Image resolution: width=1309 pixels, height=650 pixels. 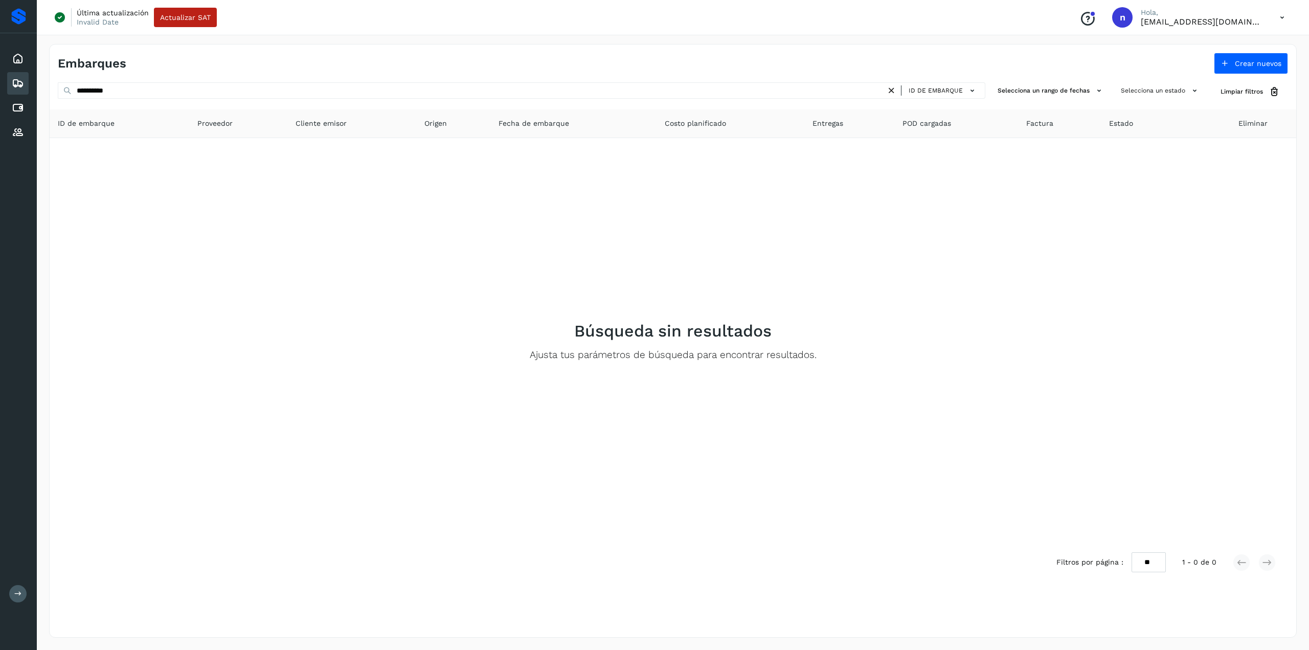 I want to click on span: Fecha de embarque, so click(x=534, y=123).